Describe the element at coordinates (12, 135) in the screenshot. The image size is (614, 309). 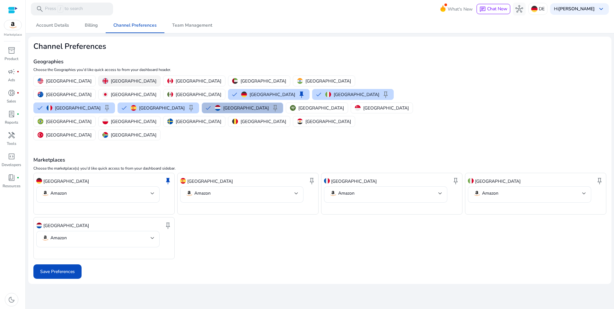
I see `span: handyman` at that location.